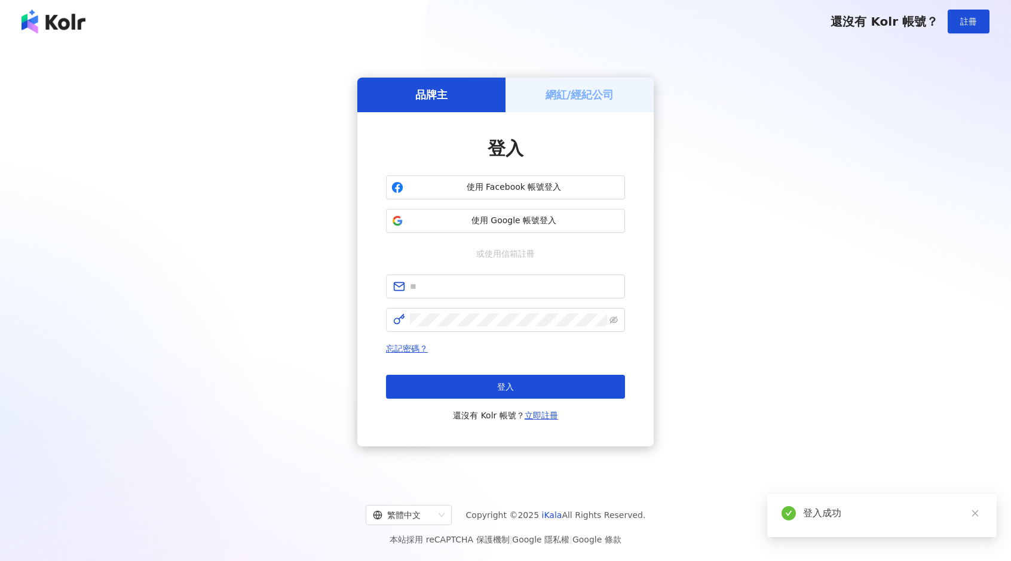 The image size is (1011, 561). What do you see at coordinates (505, 188) in the screenshot?
I see `button: 使用 Facebook 帳號登入` at bounding box center [505, 188].